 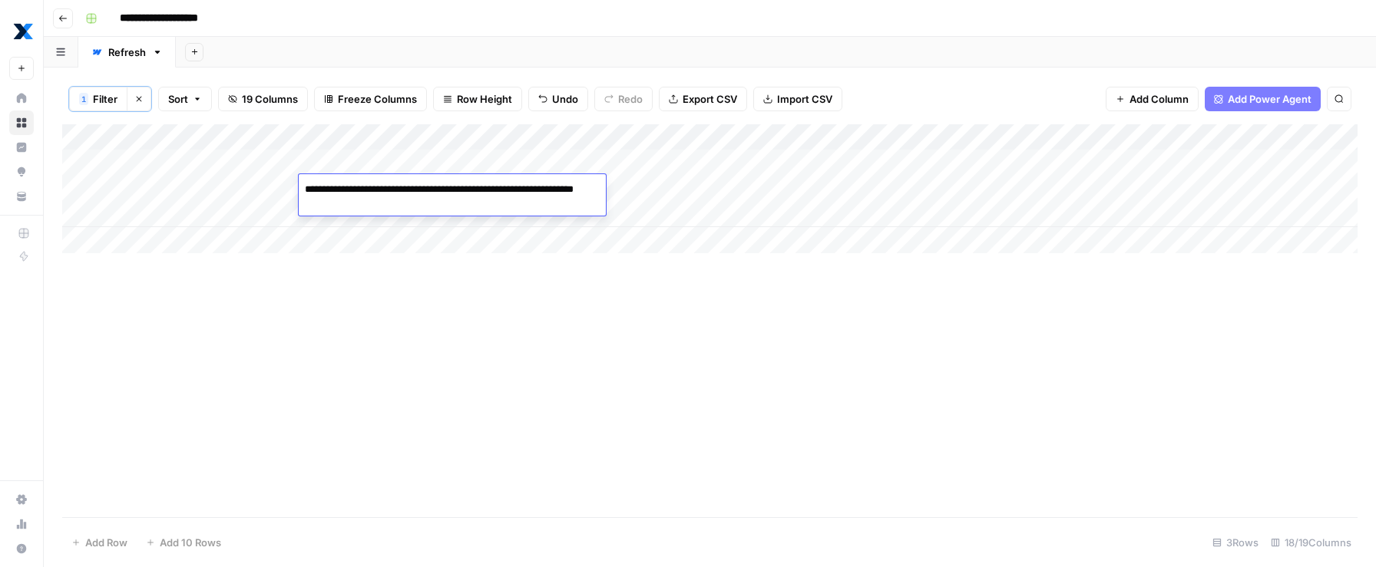 What do you see at coordinates (269, 99) in the screenshot?
I see `span: 19 Columns` at bounding box center [269, 99].